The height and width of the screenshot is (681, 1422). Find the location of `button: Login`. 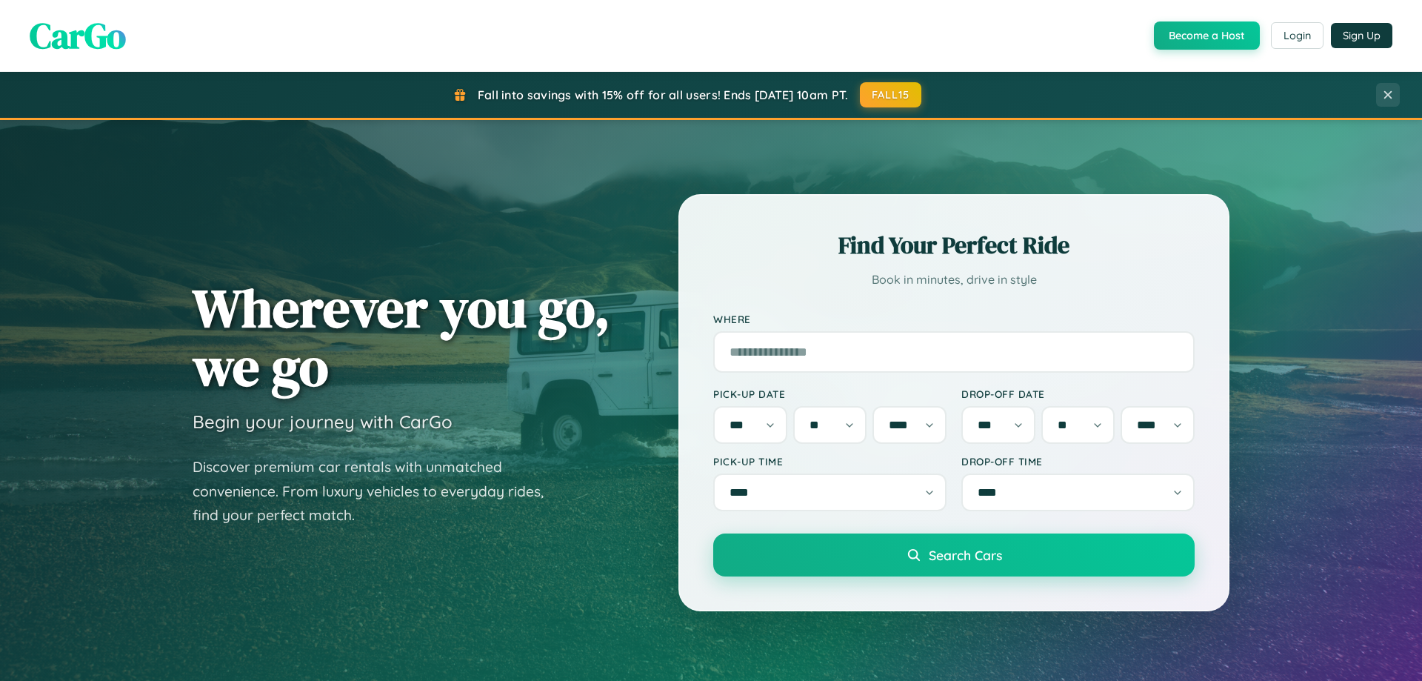

button: Login is located at coordinates (1297, 36).